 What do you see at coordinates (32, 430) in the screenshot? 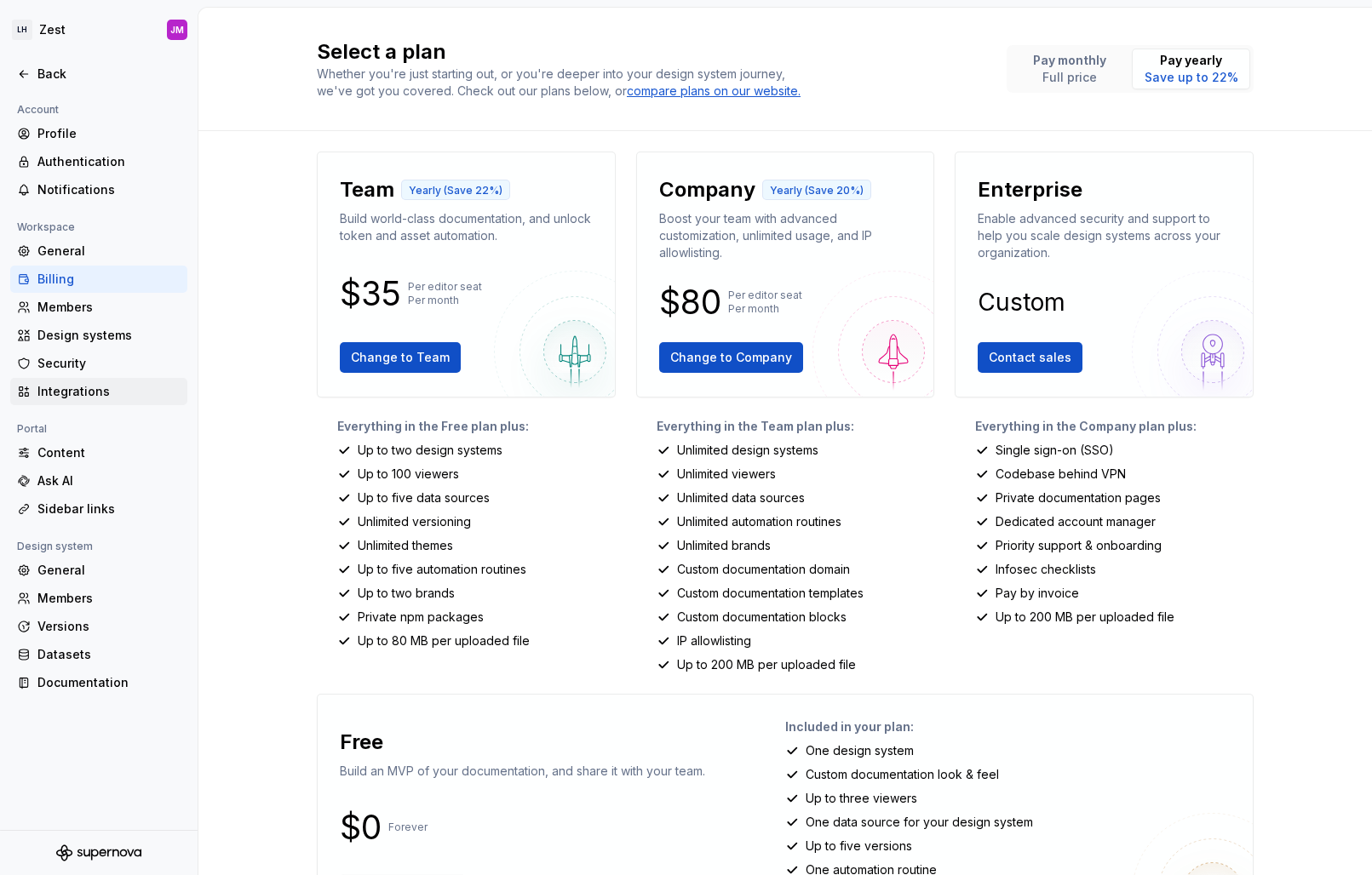
I see `div: Portal` at bounding box center [32, 430].